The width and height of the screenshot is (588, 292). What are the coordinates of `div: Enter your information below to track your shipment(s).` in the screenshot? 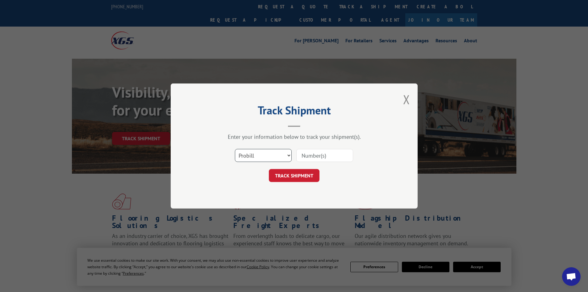 It's located at (294, 136).